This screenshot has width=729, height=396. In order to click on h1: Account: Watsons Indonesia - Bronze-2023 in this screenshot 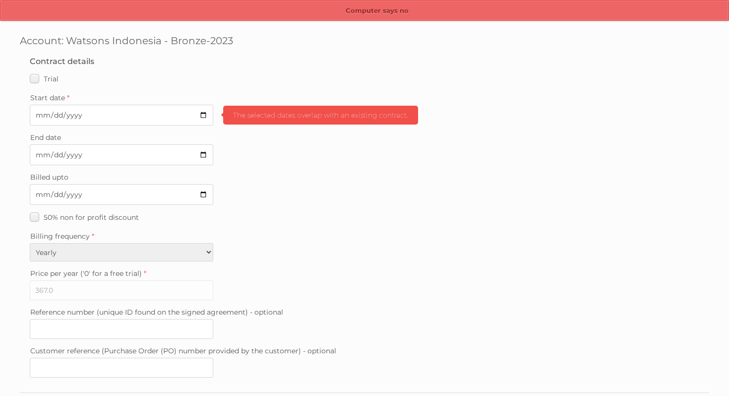, I will do `click(365, 41)`.